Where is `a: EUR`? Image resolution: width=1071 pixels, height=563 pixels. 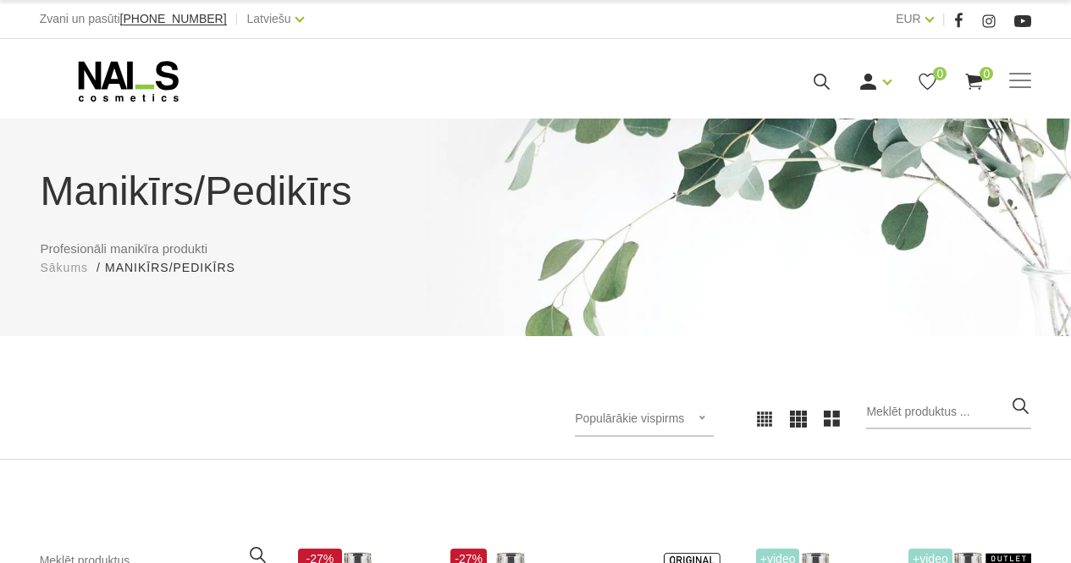 a: EUR is located at coordinates (909, 19).